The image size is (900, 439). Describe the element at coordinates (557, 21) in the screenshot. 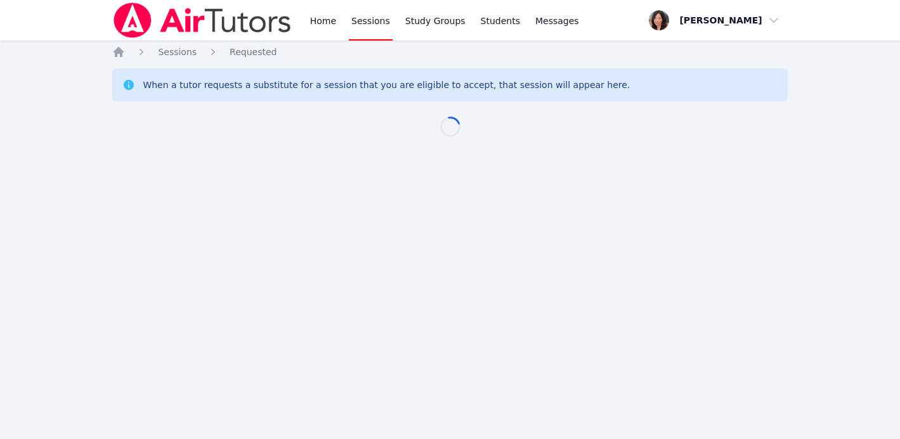

I see `span: Messages` at that location.